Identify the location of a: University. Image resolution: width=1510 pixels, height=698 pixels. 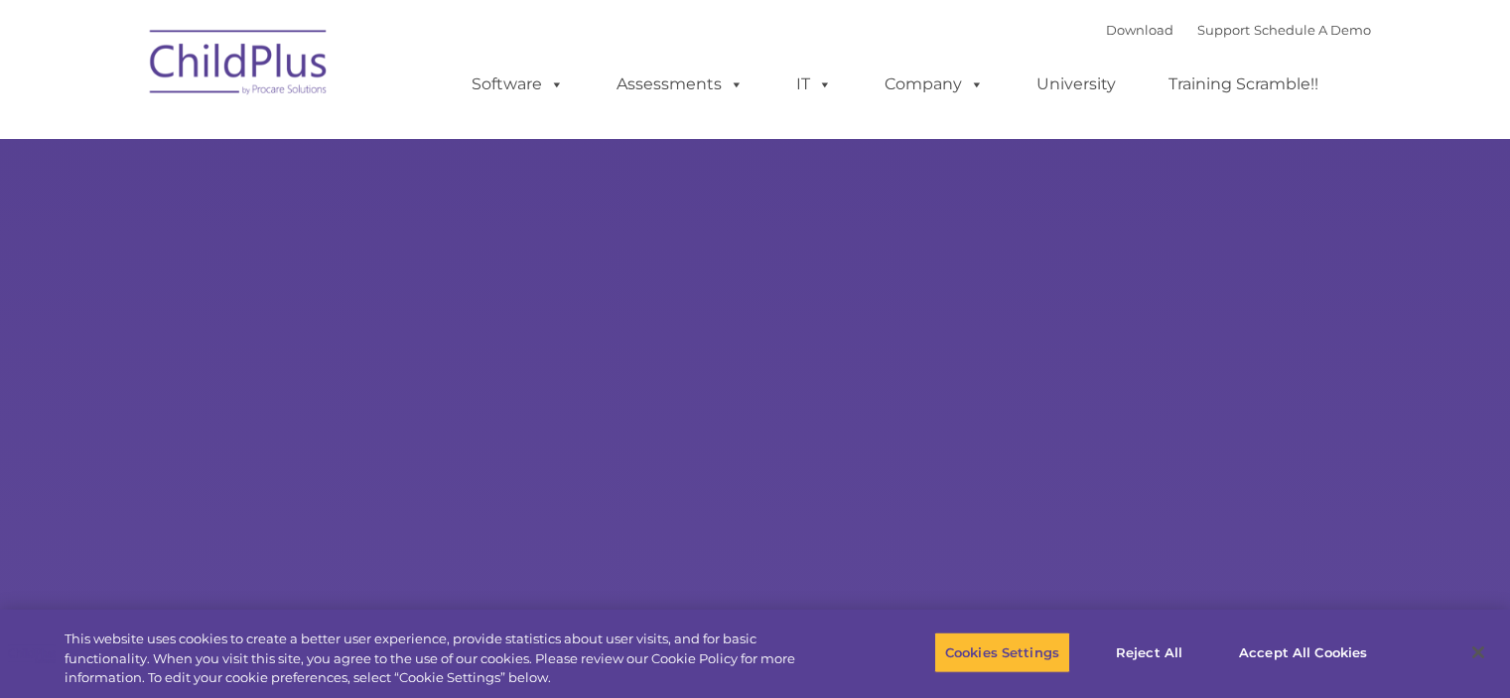
(1076, 84).